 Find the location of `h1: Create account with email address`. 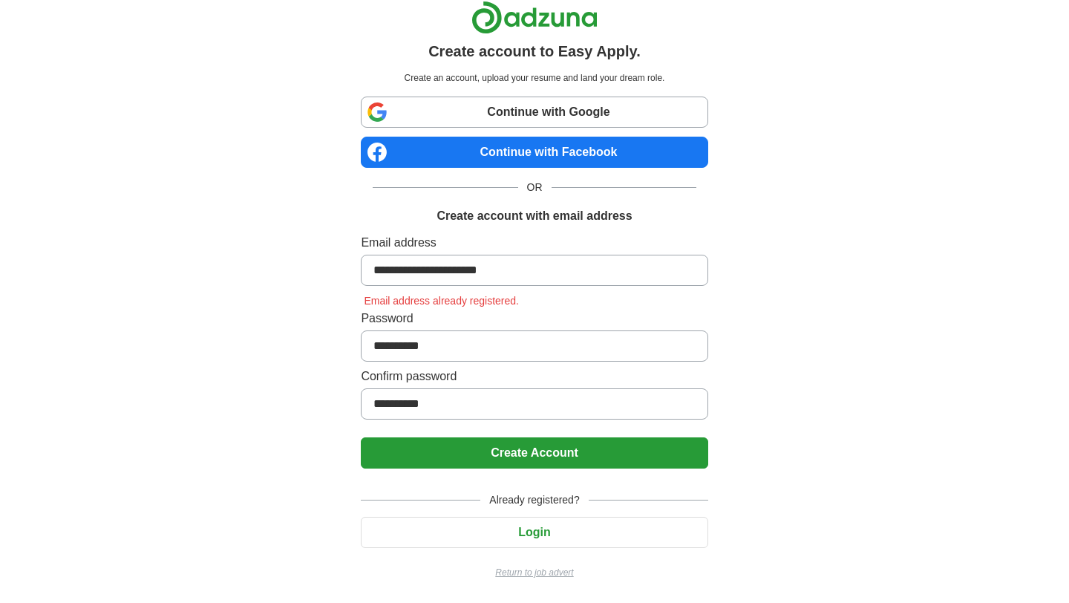

h1: Create account with email address is located at coordinates (534, 216).